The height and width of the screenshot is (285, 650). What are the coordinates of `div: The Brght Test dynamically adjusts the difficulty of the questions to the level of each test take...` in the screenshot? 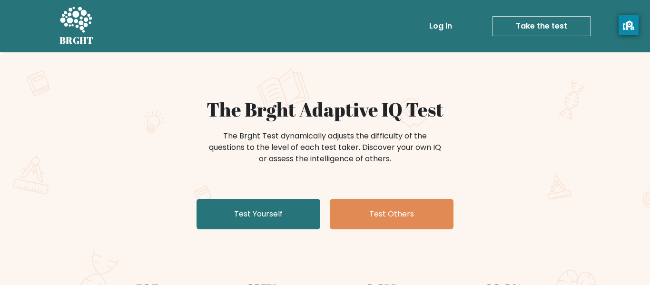 It's located at (325, 147).